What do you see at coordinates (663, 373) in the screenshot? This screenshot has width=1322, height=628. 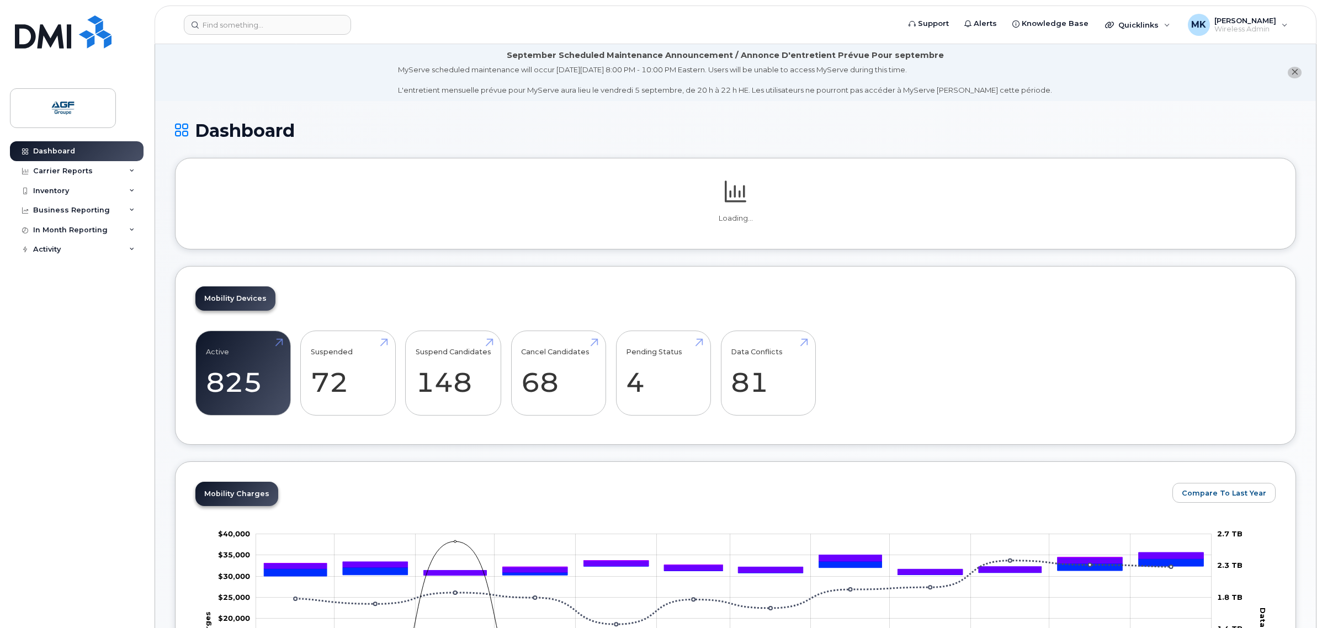 I see `a: Pending Status 4` at bounding box center [663, 373].